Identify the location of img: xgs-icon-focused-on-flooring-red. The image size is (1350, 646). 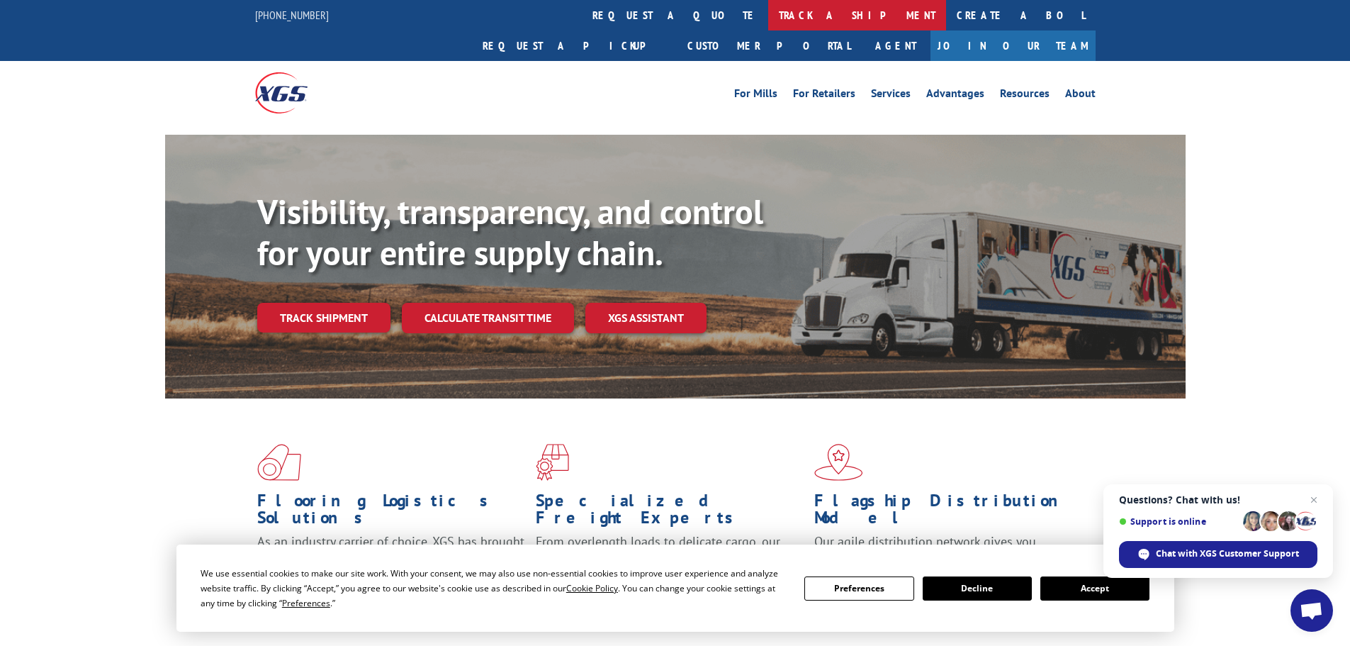
(552, 462).